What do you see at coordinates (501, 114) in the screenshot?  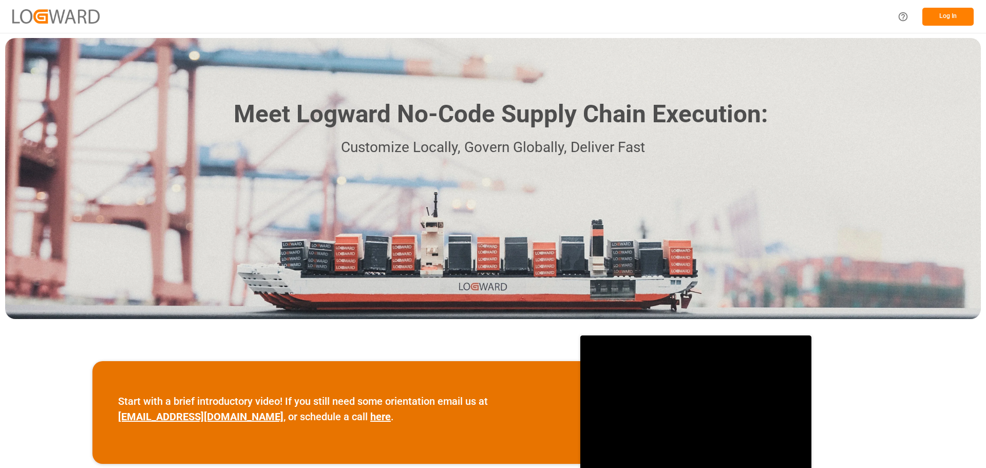 I see `h1: Meet Logward No-Code Supply Chain Execution:` at bounding box center [501, 114].